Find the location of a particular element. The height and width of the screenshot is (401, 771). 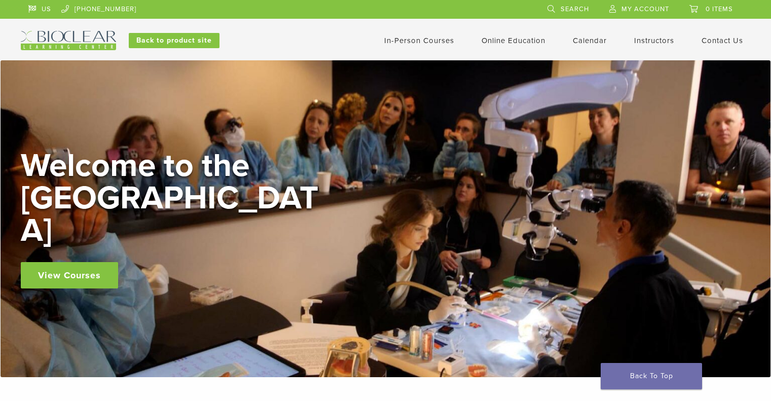

a: Contact Us is located at coordinates (722, 41).